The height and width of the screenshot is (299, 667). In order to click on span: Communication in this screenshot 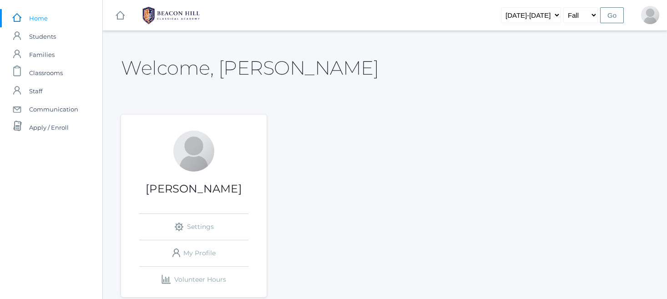, I will do `click(54, 109)`.